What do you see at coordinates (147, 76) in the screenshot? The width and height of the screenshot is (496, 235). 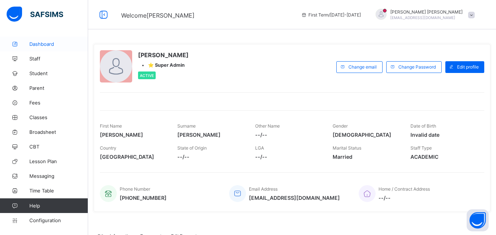 I see `span: Active` at bounding box center [147, 76].